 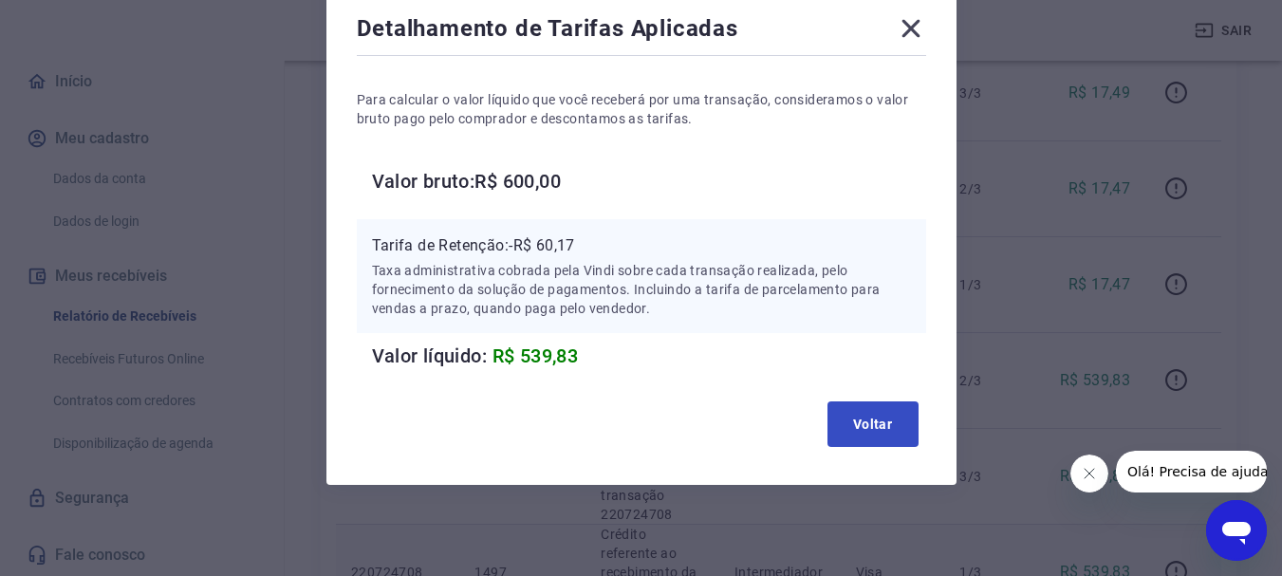 I want to click on div: Detalhamento de Tarifas Aplicadas, so click(x=642, y=32).